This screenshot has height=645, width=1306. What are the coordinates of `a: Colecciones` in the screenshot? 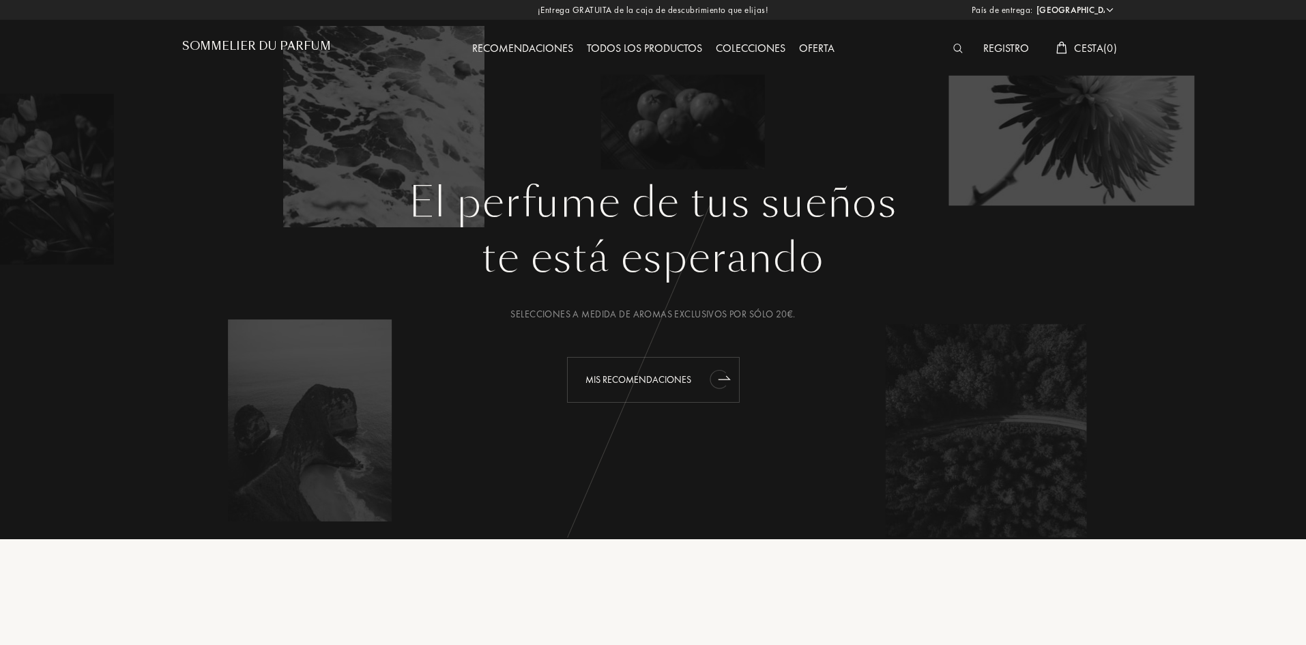 It's located at (750, 48).